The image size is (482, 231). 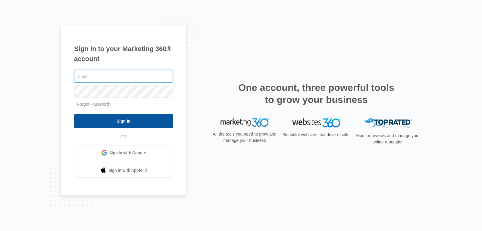 What do you see at coordinates (124, 153) in the screenshot?
I see `a: Sign in with Google` at bounding box center [124, 153].